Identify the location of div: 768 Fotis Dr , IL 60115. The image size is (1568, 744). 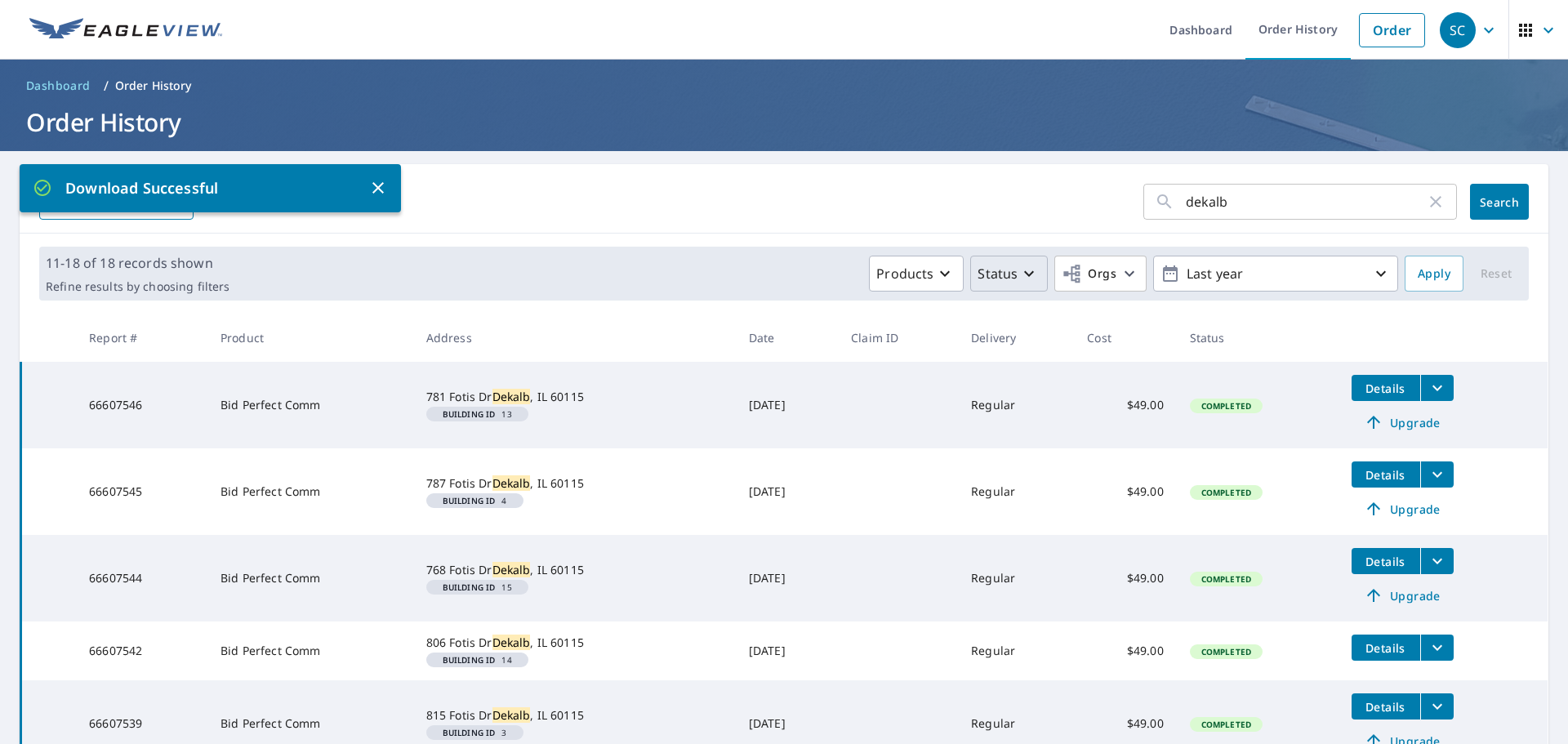
(574, 570).